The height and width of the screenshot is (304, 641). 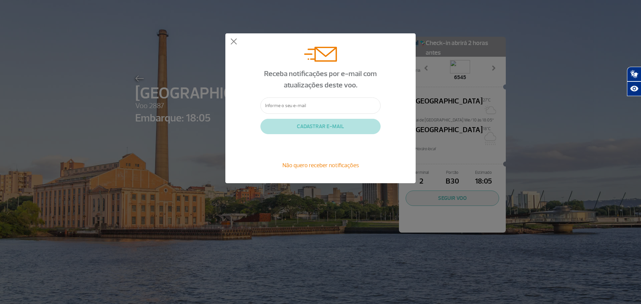 I want to click on span: Não quero receber notificações, so click(x=321, y=165).